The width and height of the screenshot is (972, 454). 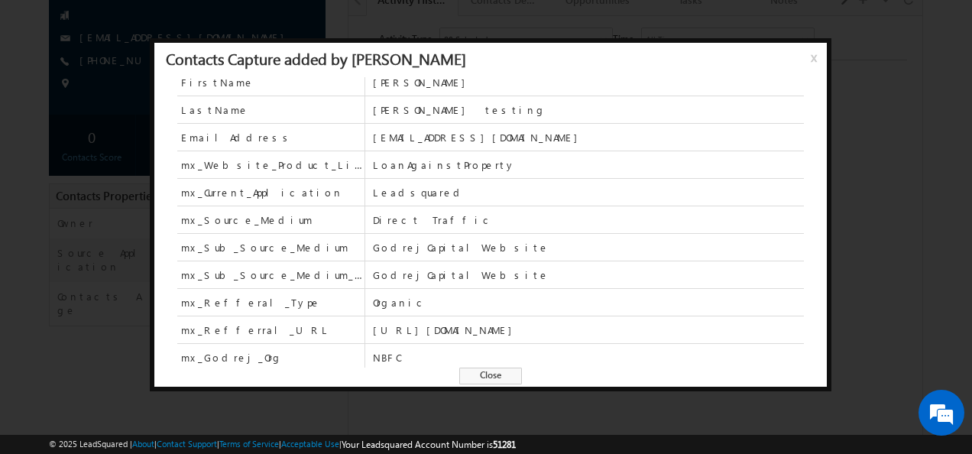 I want to click on span: 51281, so click(x=504, y=444).